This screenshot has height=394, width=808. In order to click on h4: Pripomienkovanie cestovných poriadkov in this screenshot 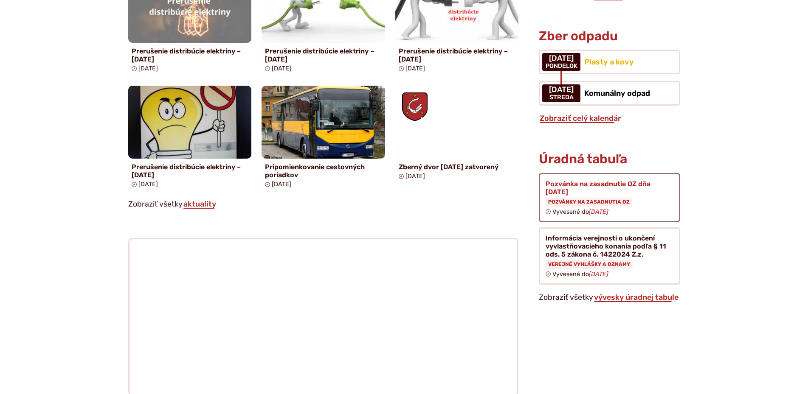, I will do `click(323, 171)`.